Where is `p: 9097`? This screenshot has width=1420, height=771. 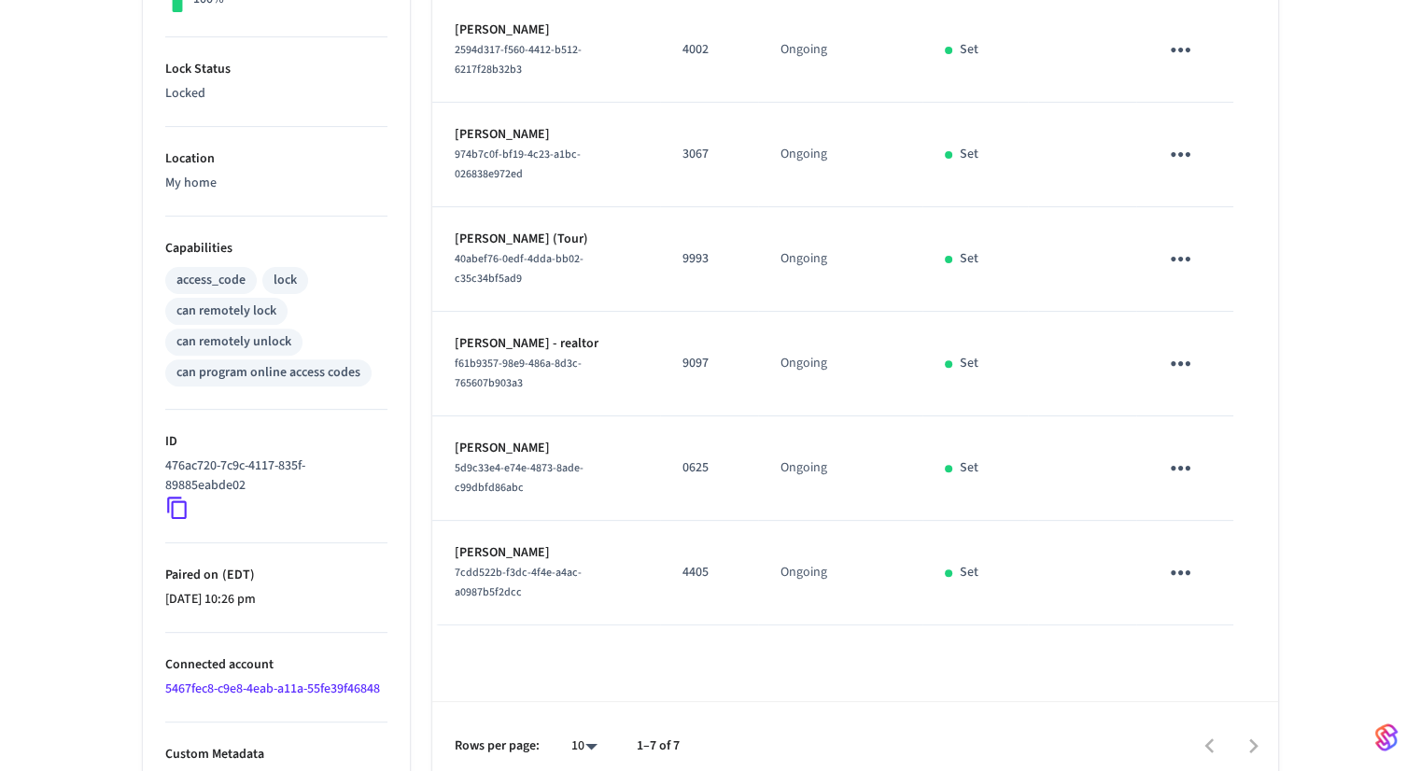
p: 9097 is located at coordinates (708, 363).